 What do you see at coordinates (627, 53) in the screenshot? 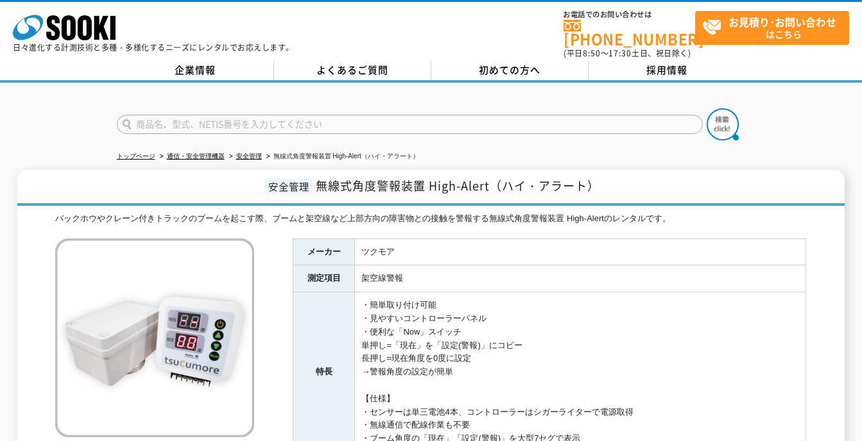
I see `span: (平日 ～ 土日、祝日除く)` at bounding box center [627, 53].